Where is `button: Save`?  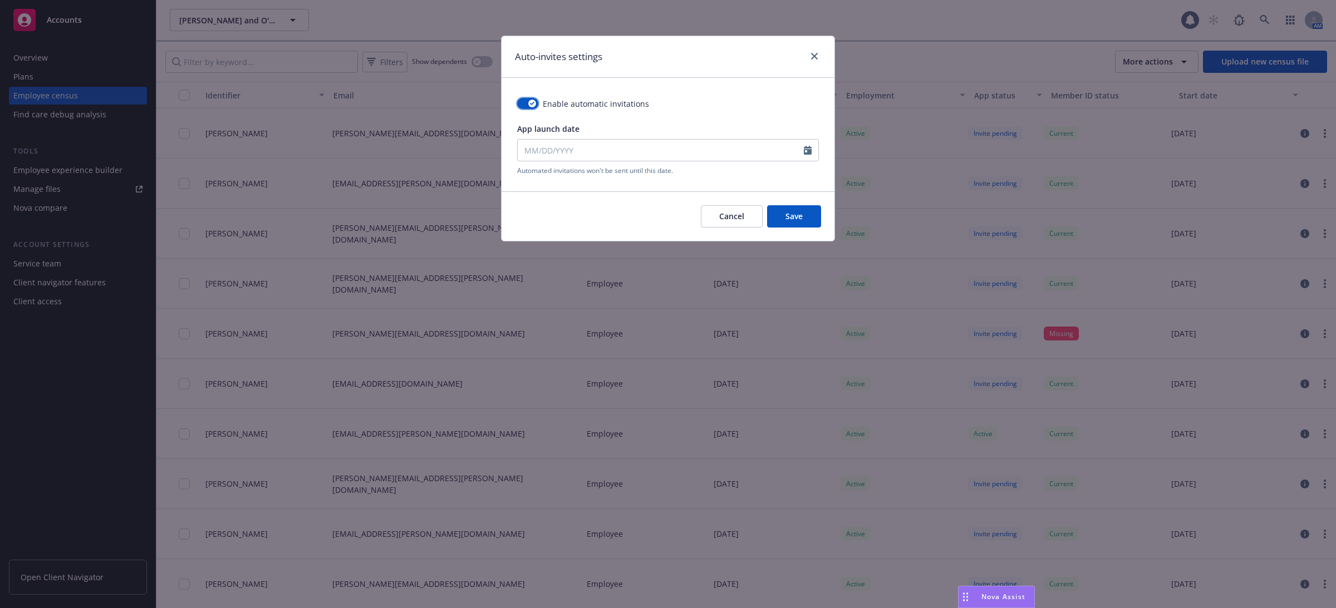
button: Save is located at coordinates (794, 216).